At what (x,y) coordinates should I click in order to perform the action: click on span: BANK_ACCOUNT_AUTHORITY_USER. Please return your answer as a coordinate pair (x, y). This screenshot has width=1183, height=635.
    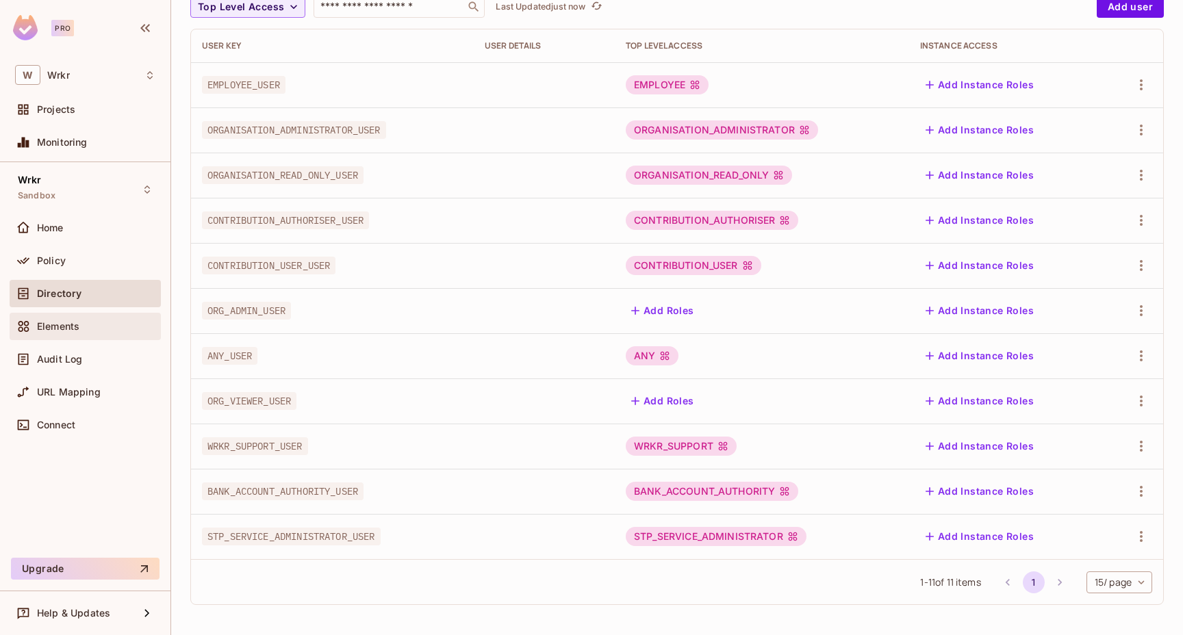
    Looking at the image, I should click on (283, 491).